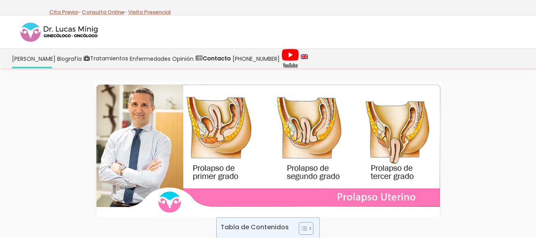 The image size is (536, 238). I want to click on a: Tratamientos, so click(106, 58).